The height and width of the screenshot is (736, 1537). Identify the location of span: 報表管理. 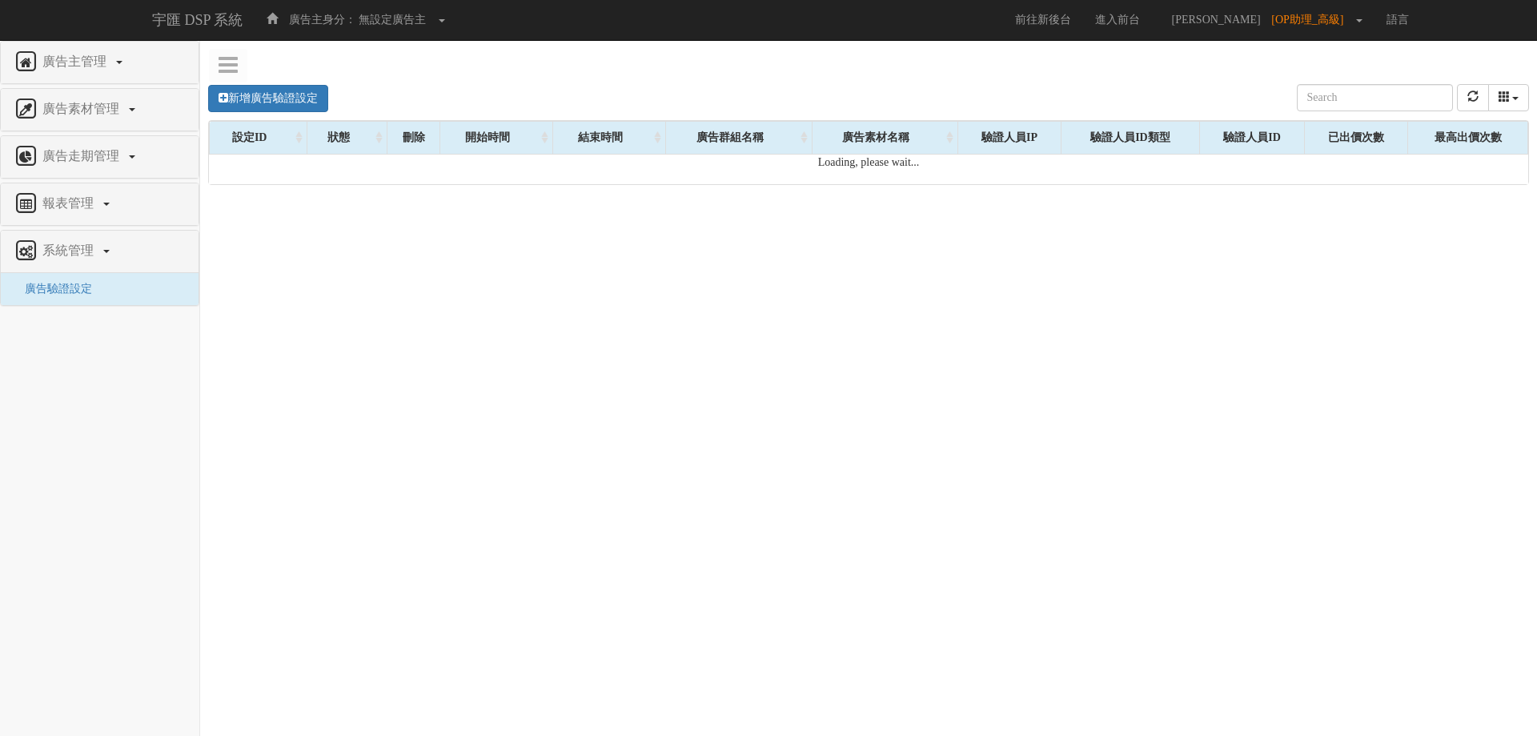
(70, 203).